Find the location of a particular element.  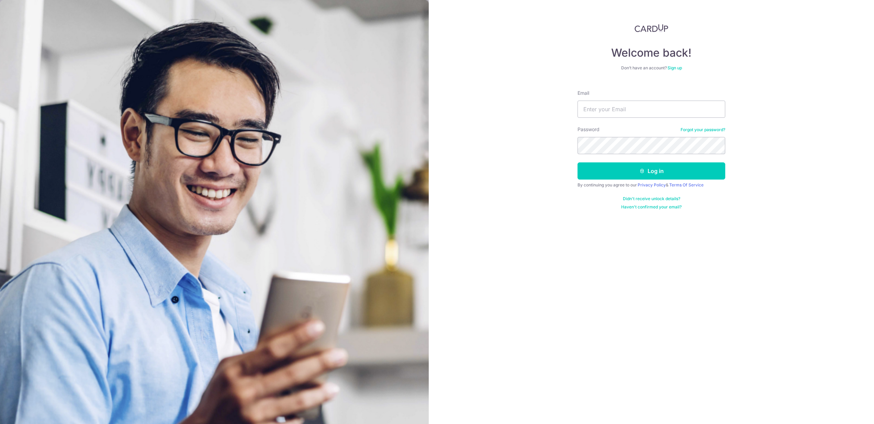

button: Log in is located at coordinates (651, 171).